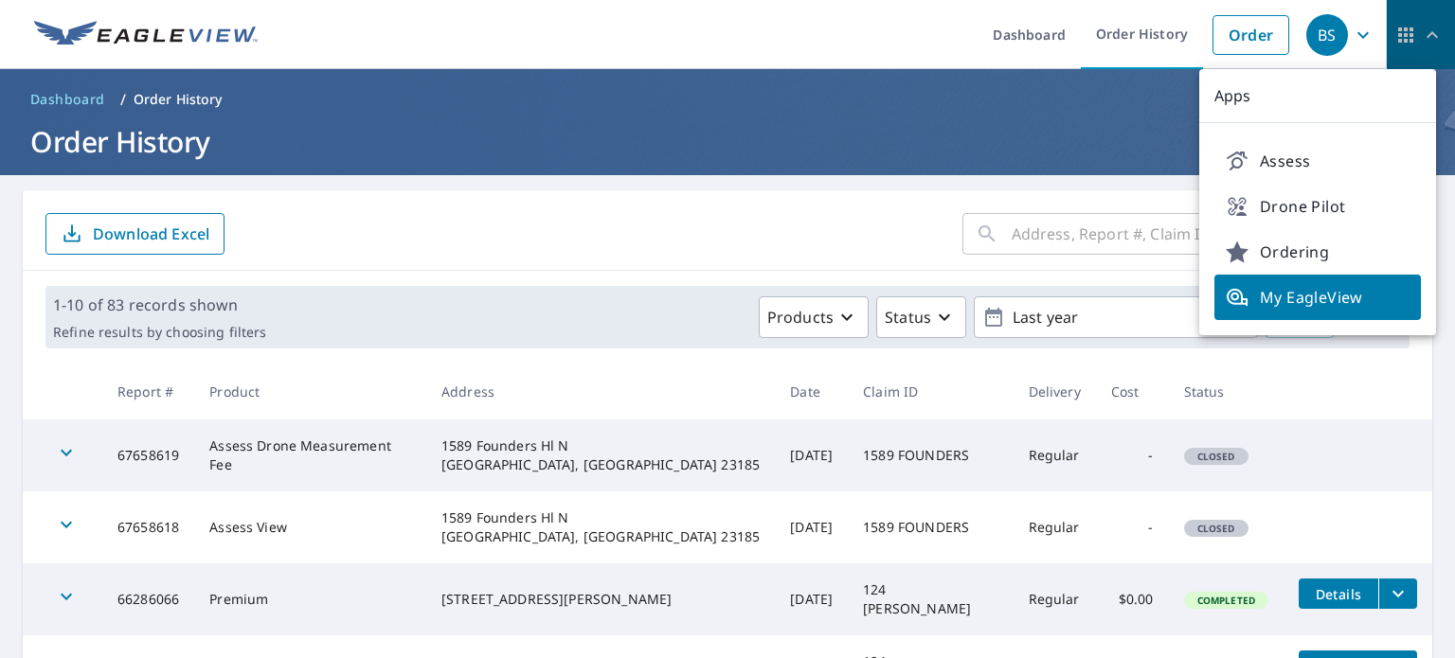 This screenshot has width=1455, height=658. I want to click on nav: breadcrumb, so click(727, 99).